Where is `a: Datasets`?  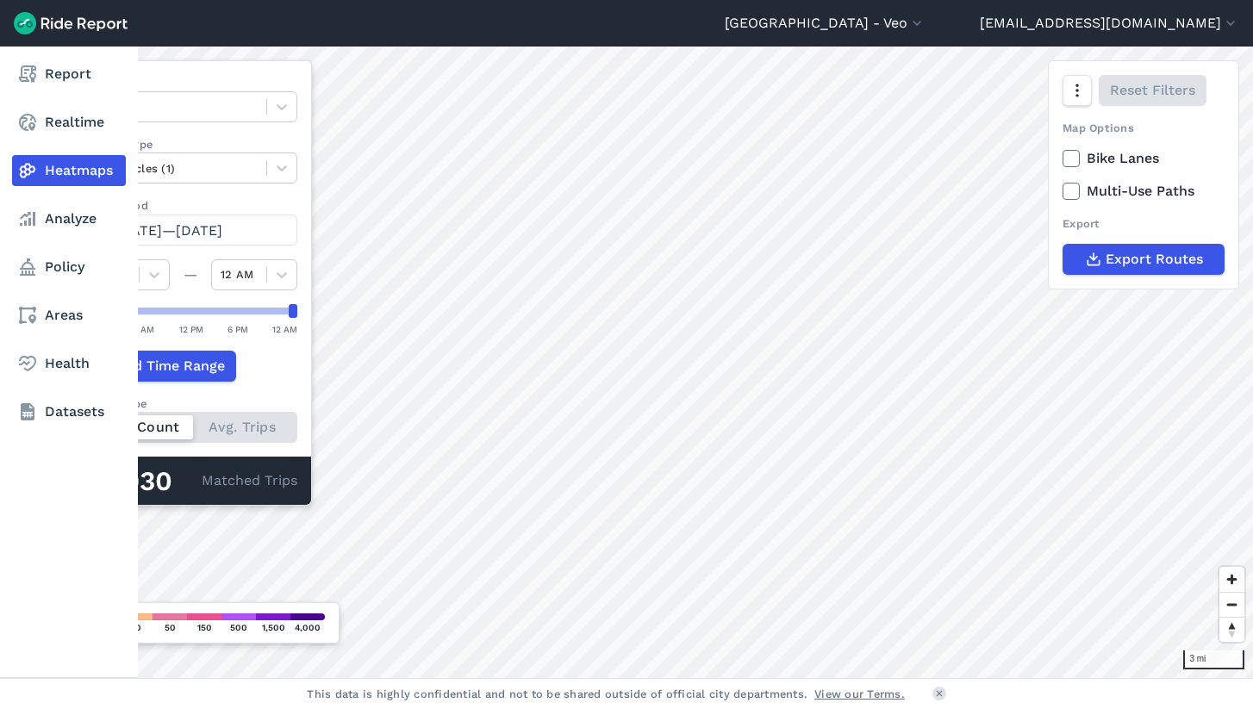
a: Datasets is located at coordinates (69, 412).